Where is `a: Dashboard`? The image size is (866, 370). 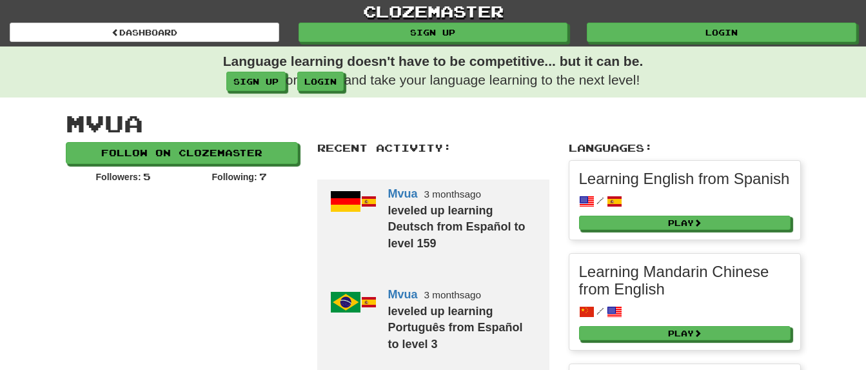 a: Dashboard is located at coordinates (145, 32).